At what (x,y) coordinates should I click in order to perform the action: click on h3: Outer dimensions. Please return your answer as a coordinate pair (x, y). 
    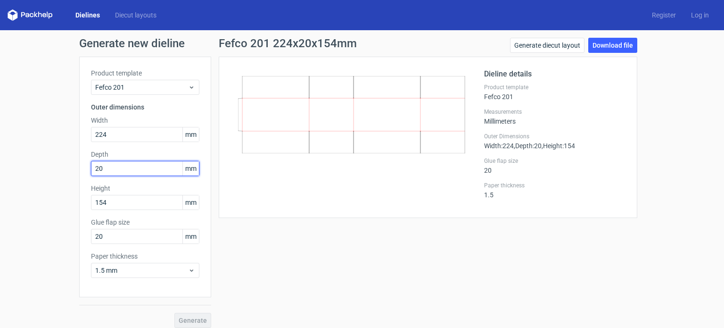
    Looking at the image, I should click on (145, 107).